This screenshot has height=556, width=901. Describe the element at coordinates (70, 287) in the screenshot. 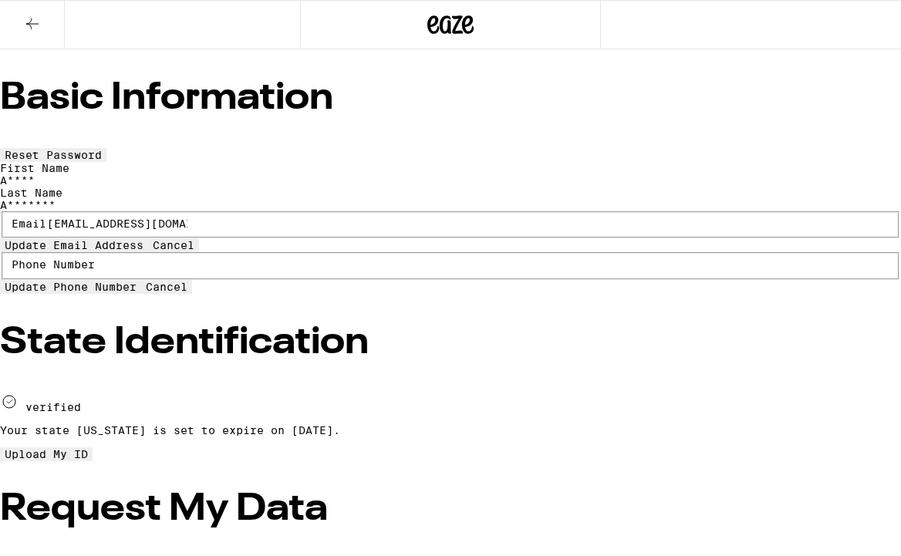

I see `span: Update Phone Number` at that location.